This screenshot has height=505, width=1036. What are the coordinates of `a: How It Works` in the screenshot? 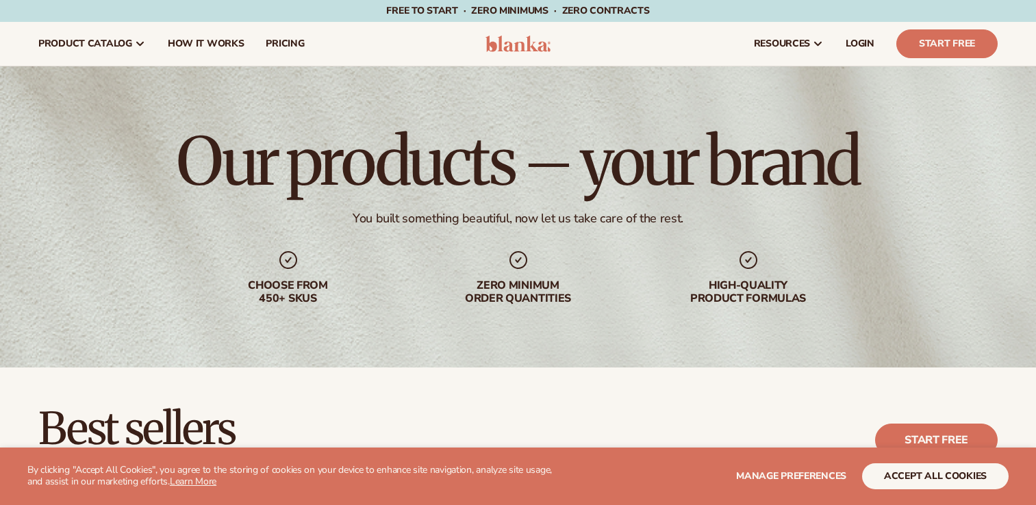 It's located at (206, 44).